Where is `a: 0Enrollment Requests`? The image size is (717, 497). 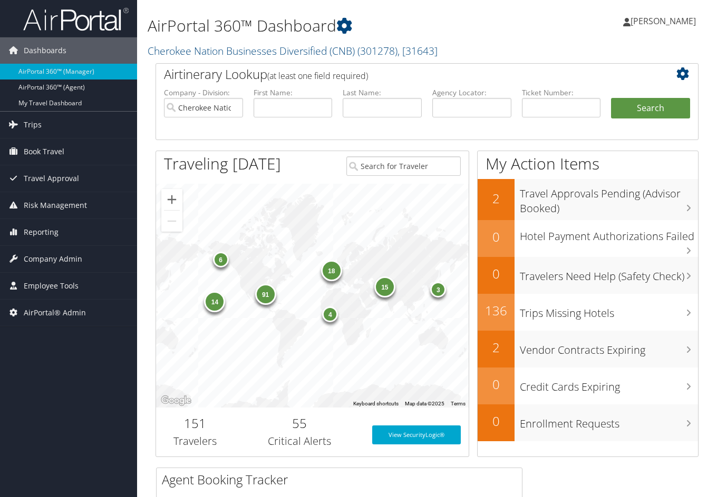 a: 0Enrollment Requests is located at coordinates (588, 423).